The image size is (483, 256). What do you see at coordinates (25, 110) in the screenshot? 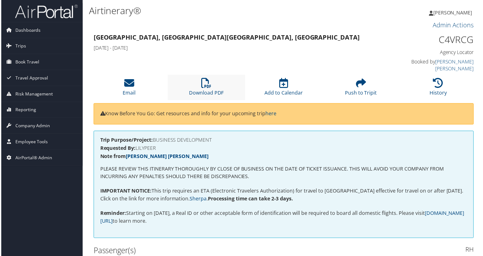
I see `span: Reporting` at bounding box center [25, 110].